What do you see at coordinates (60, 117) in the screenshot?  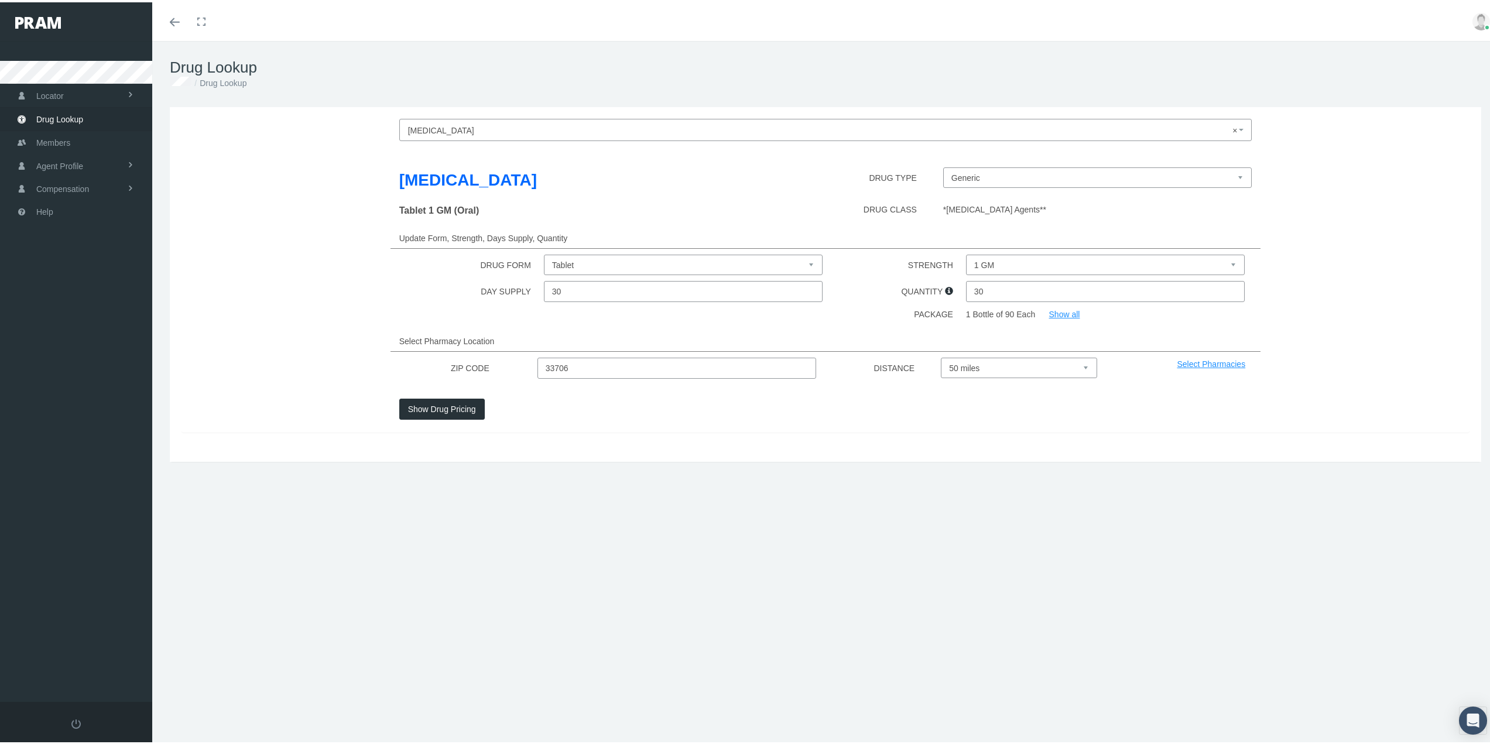 I see `span: Drug Lookup` at bounding box center [60, 117].